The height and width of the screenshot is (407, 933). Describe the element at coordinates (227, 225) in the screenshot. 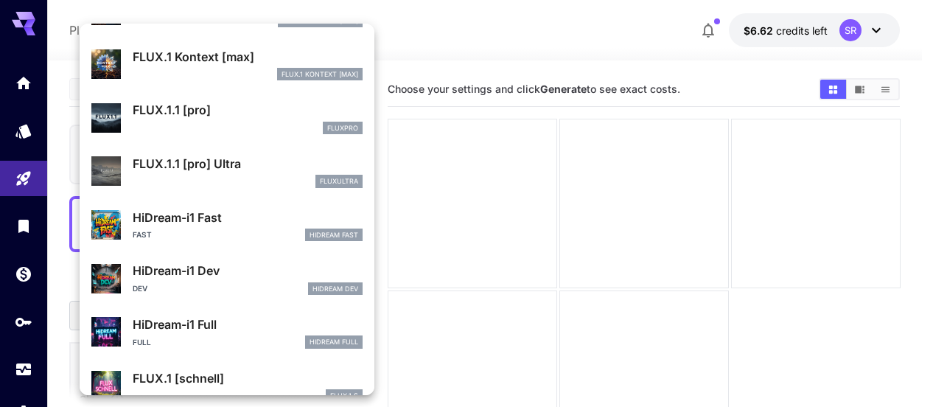

I see `div: HiDream-i1 FastFastHiDream Fast` at that location.